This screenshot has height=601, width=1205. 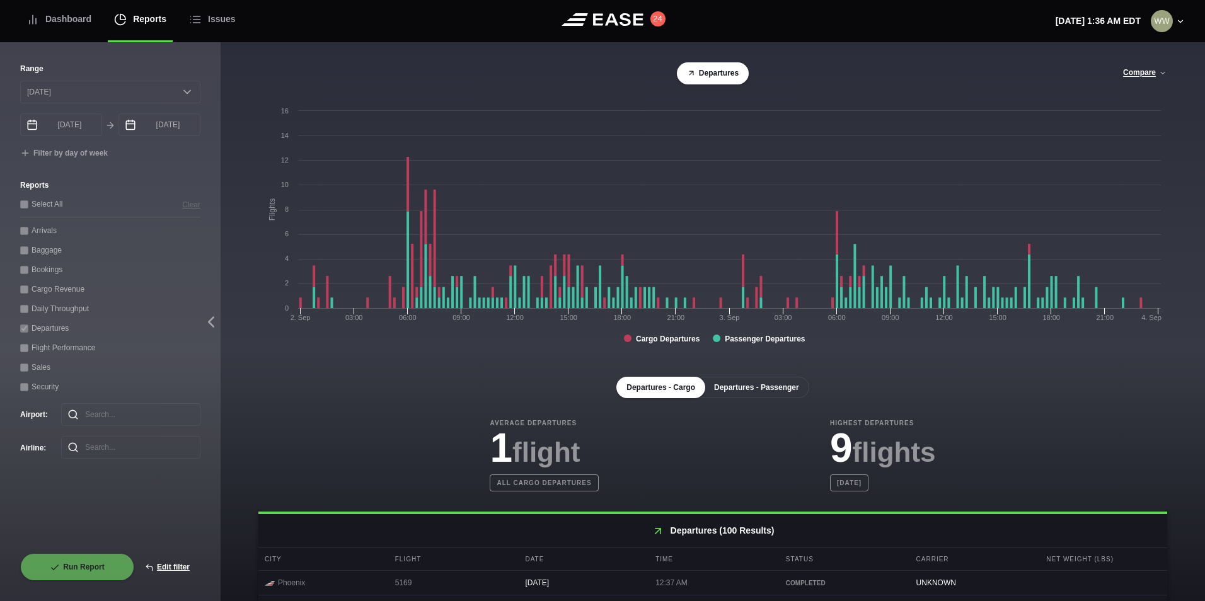 I want to click on tspan: Flights, so click(x=272, y=209).